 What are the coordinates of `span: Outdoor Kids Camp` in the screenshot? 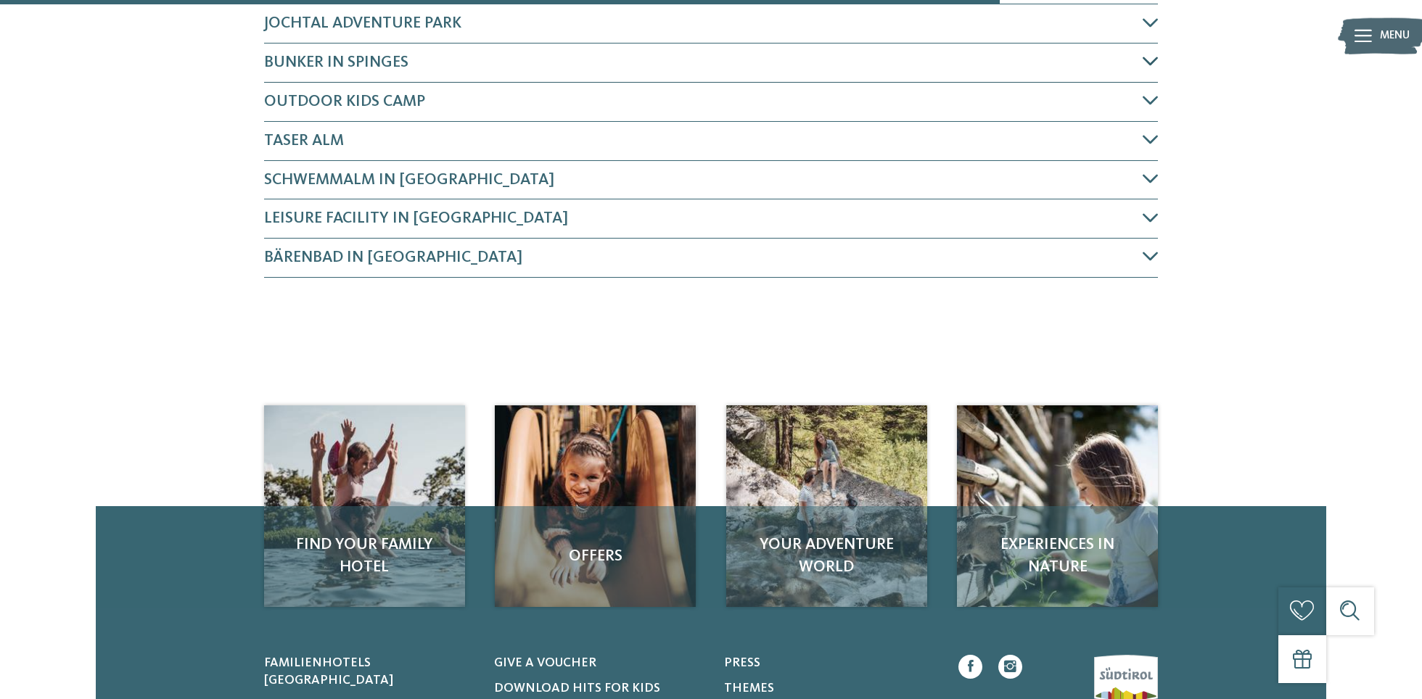 It's located at (345, 102).